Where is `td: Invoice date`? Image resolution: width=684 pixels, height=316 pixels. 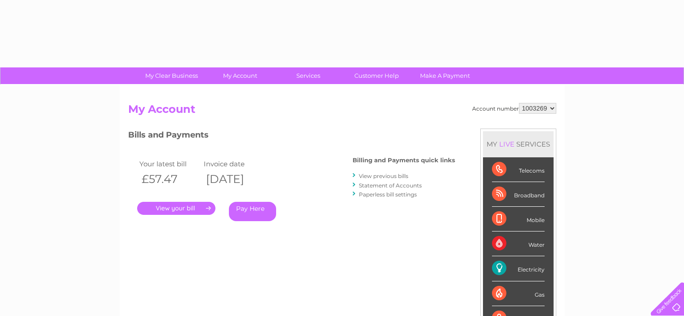 td: Invoice date is located at coordinates (234, 164).